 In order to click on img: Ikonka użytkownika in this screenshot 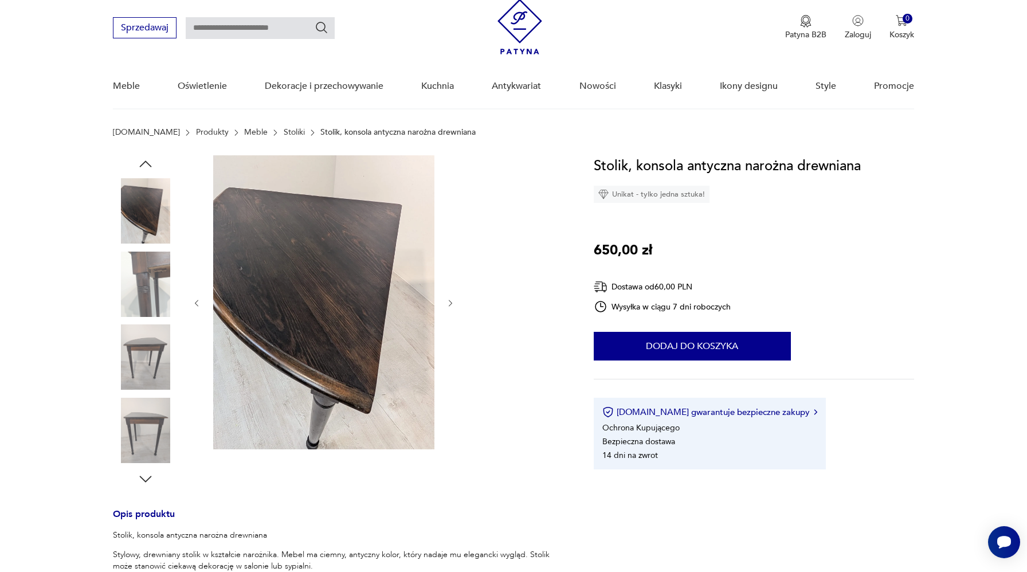, I will do `click(858, 21)`.